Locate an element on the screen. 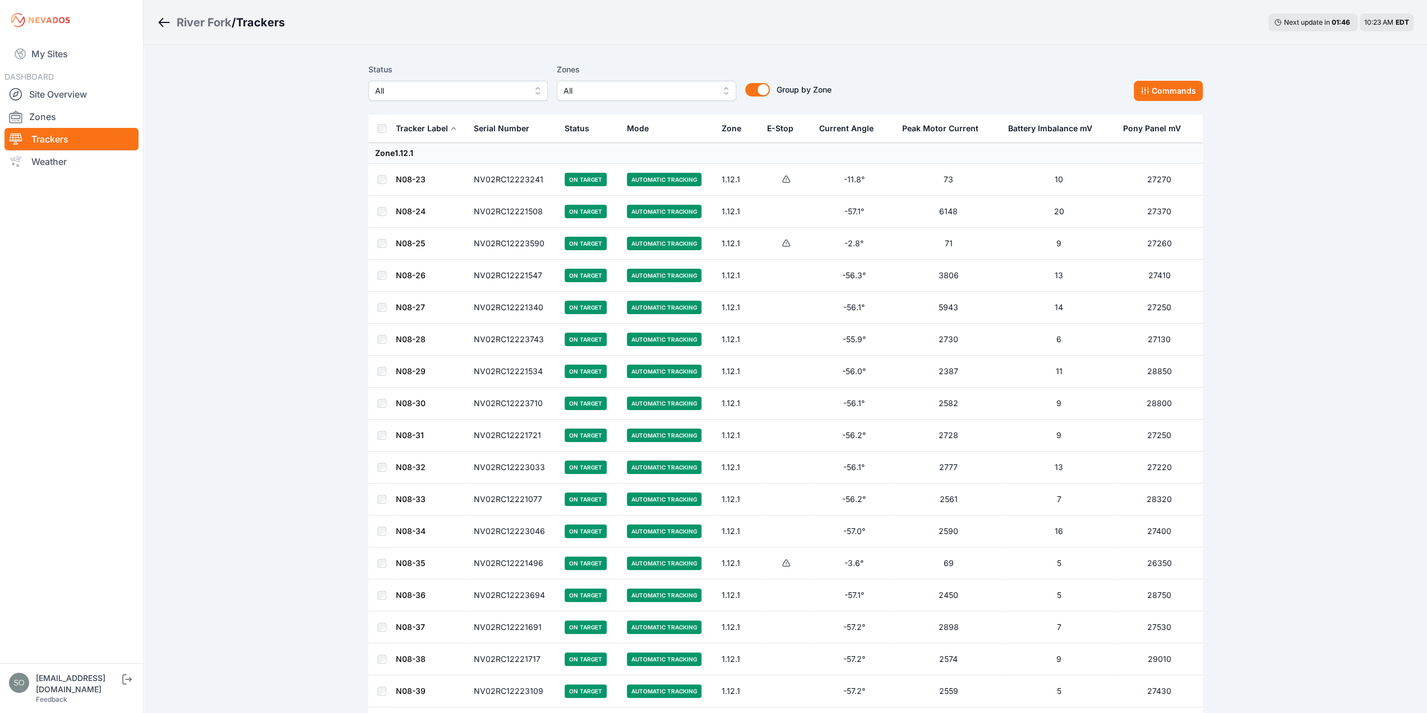 The width and height of the screenshot is (1427, 713). td: -3.6° is located at coordinates (854, 563).